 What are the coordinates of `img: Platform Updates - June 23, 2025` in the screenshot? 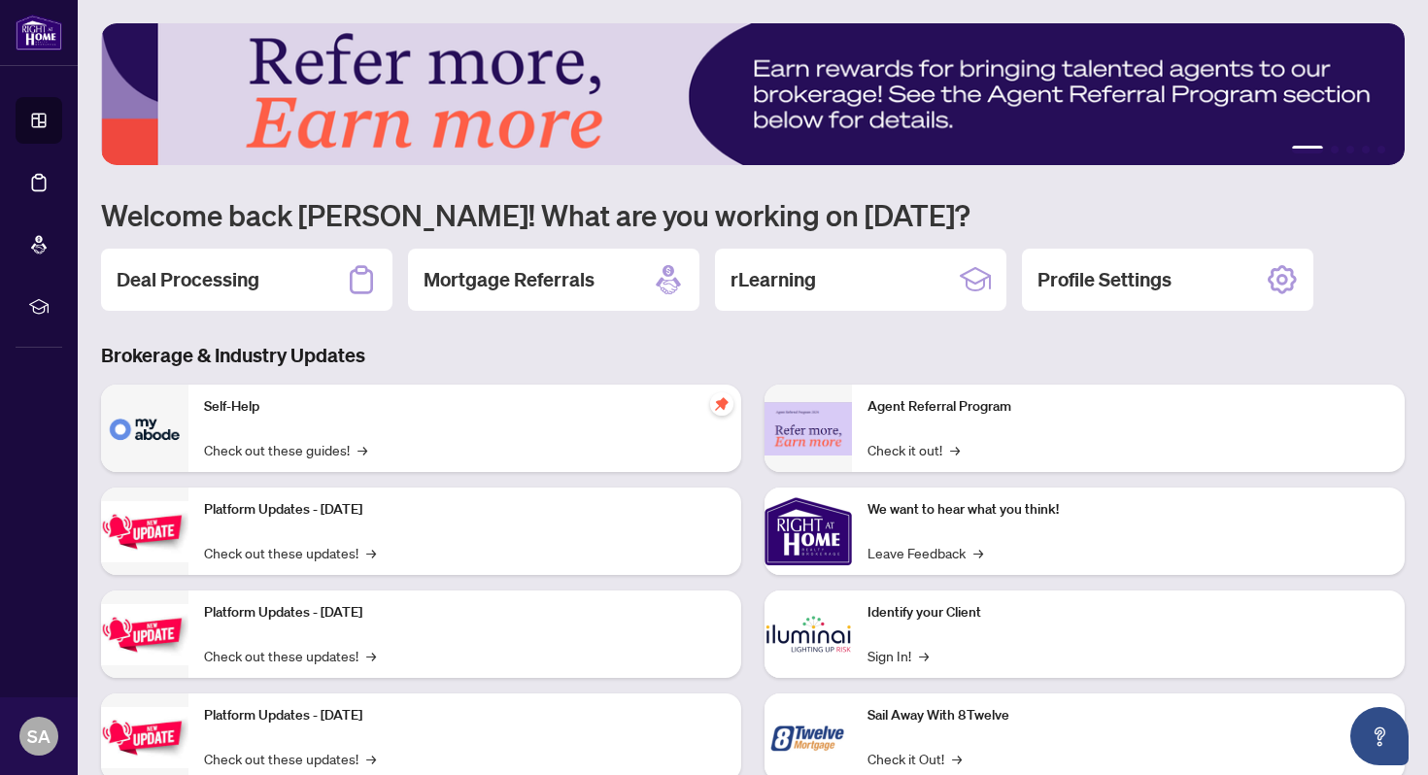 It's located at (145, 737).